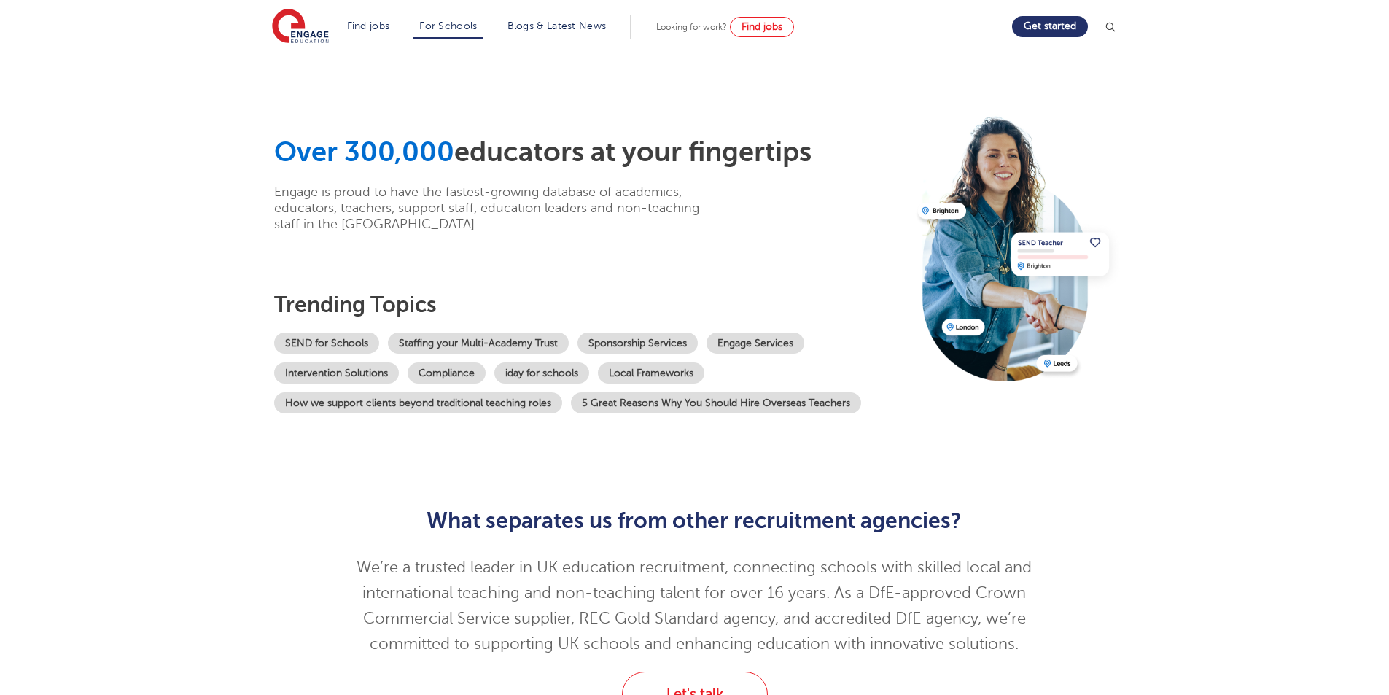 The height and width of the screenshot is (695, 1389). Describe the element at coordinates (557, 26) in the screenshot. I see `a: Blogs & Latest News` at that location.